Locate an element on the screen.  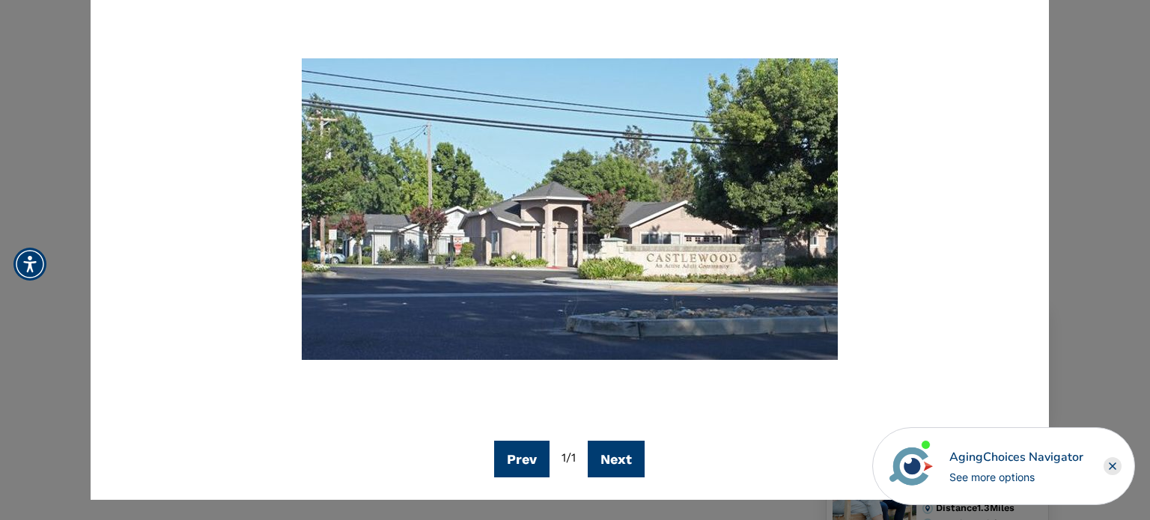
img: 66687def-dc45-45c2-bc68-1a0cb44e4b05.jpg is located at coordinates (570, 209).